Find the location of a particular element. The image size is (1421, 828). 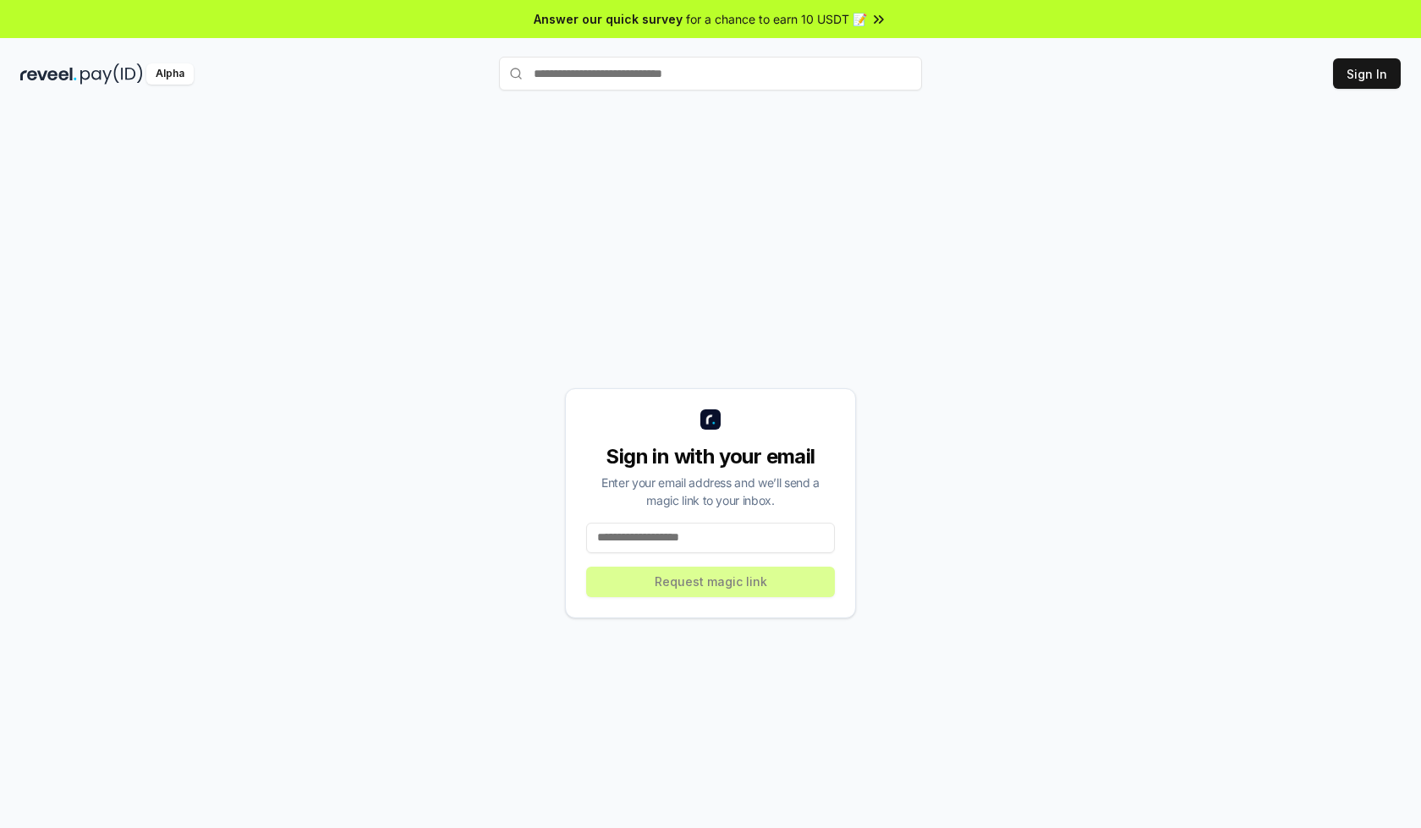

div: Sign in with your email is located at coordinates (711, 457).